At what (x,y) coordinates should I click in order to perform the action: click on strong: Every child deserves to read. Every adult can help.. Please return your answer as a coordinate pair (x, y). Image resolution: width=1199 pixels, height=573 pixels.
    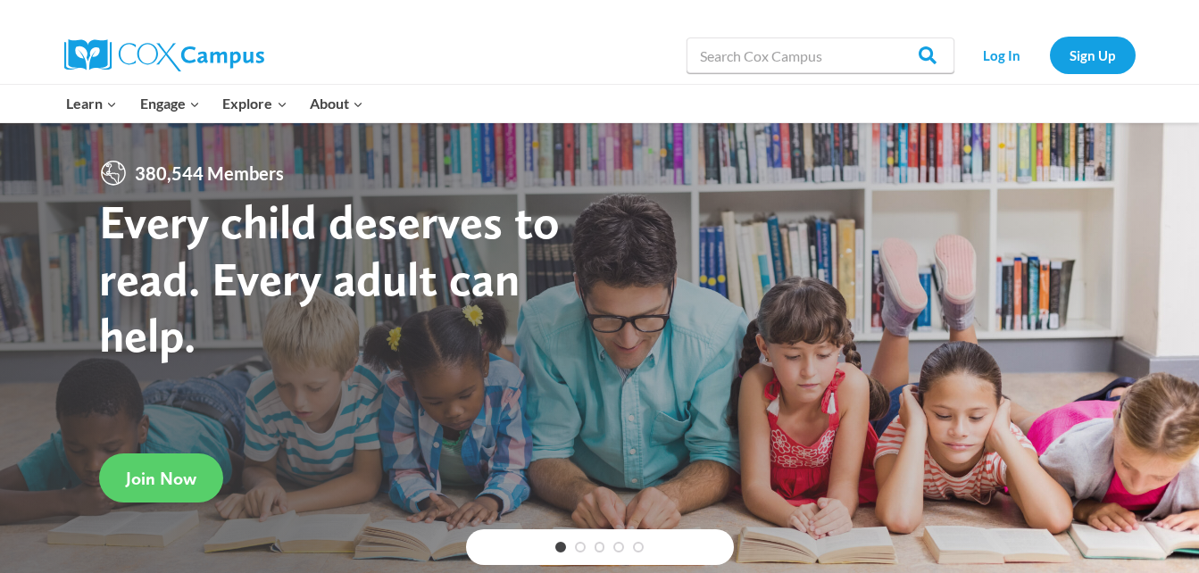
    Looking at the image, I should click on (329, 278).